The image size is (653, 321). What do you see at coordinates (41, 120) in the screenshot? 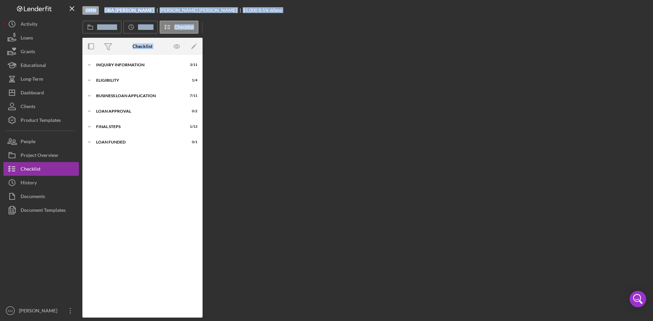
I see `a: Product Templates` at bounding box center [41, 120].